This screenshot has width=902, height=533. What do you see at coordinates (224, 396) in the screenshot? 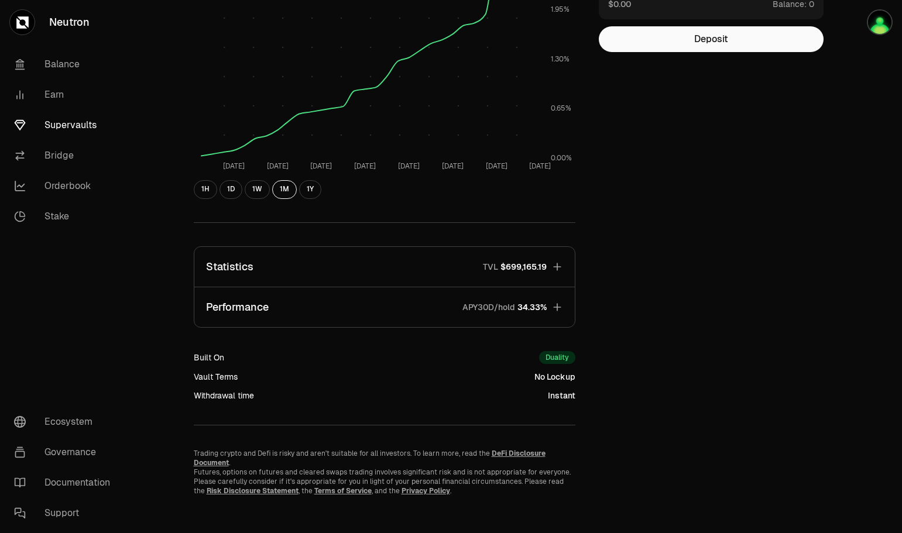
I see `div: Withdrawal time` at bounding box center [224, 396].